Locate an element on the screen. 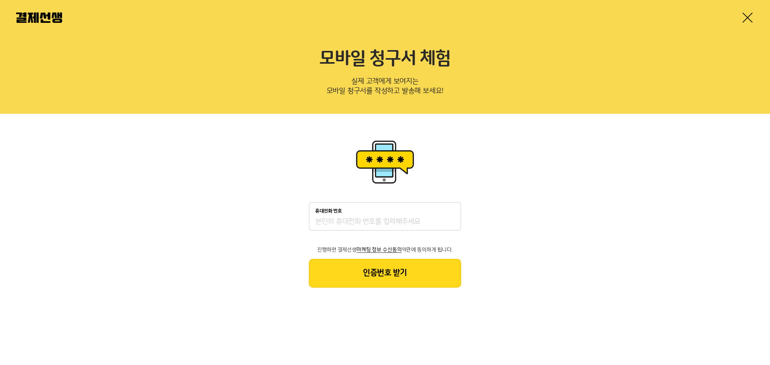 This screenshot has width=770, height=365. span: 마케팅 정보 수신동의 is located at coordinates (379, 250).